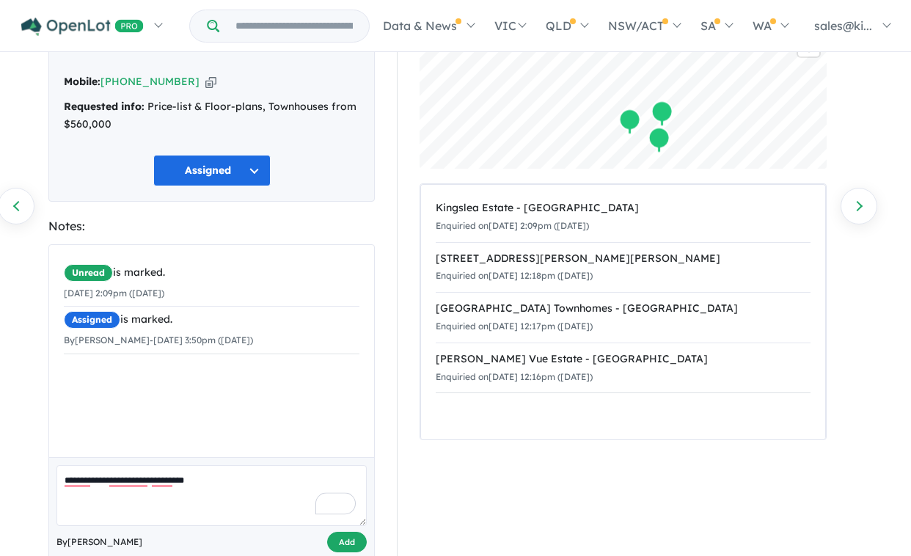  What do you see at coordinates (92, 320) in the screenshot?
I see `span: Assigned` at bounding box center [92, 320].